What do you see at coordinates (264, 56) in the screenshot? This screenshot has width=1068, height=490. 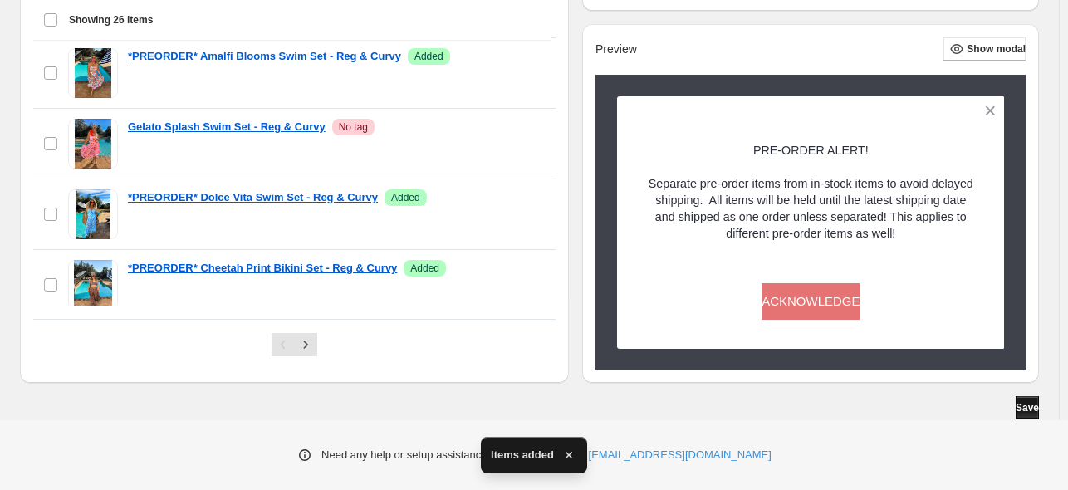 I see `a: *PREORDER* Amalfi Blooms Swim Set - Reg & Curvy` at bounding box center [264, 56].